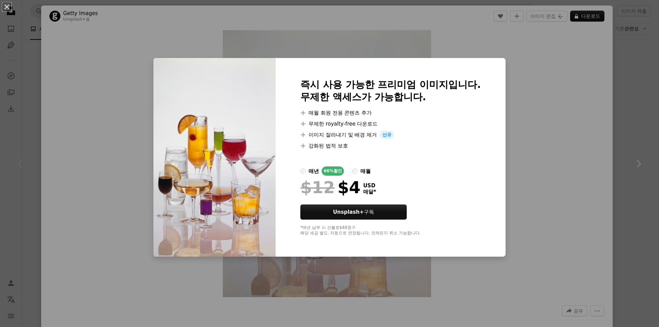  What do you see at coordinates (390, 135) in the screenshot?
I see `li: 이미지 잘라내기 및 배경 제거` at bounding box center [390, 135].